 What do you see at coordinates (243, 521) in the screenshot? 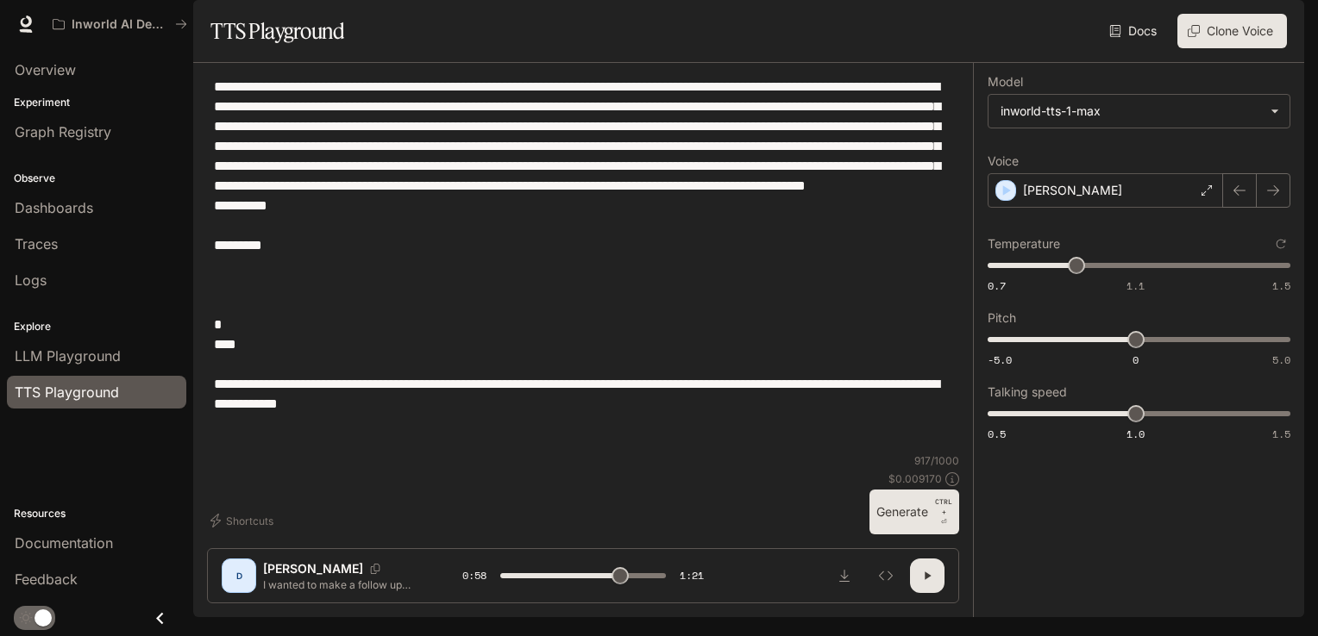
I see `button: Shortcuts` at bounding box center [243, 521].